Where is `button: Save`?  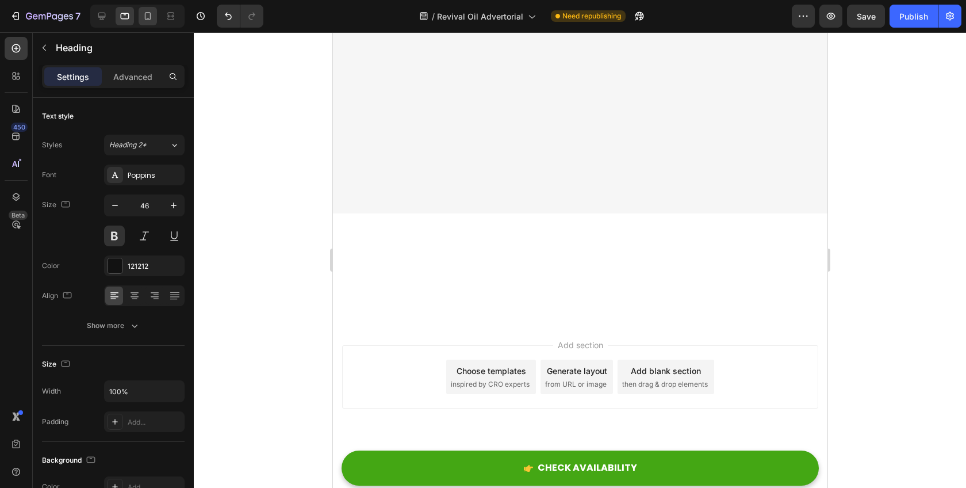 button: Save is located at coordinates (866, 16).